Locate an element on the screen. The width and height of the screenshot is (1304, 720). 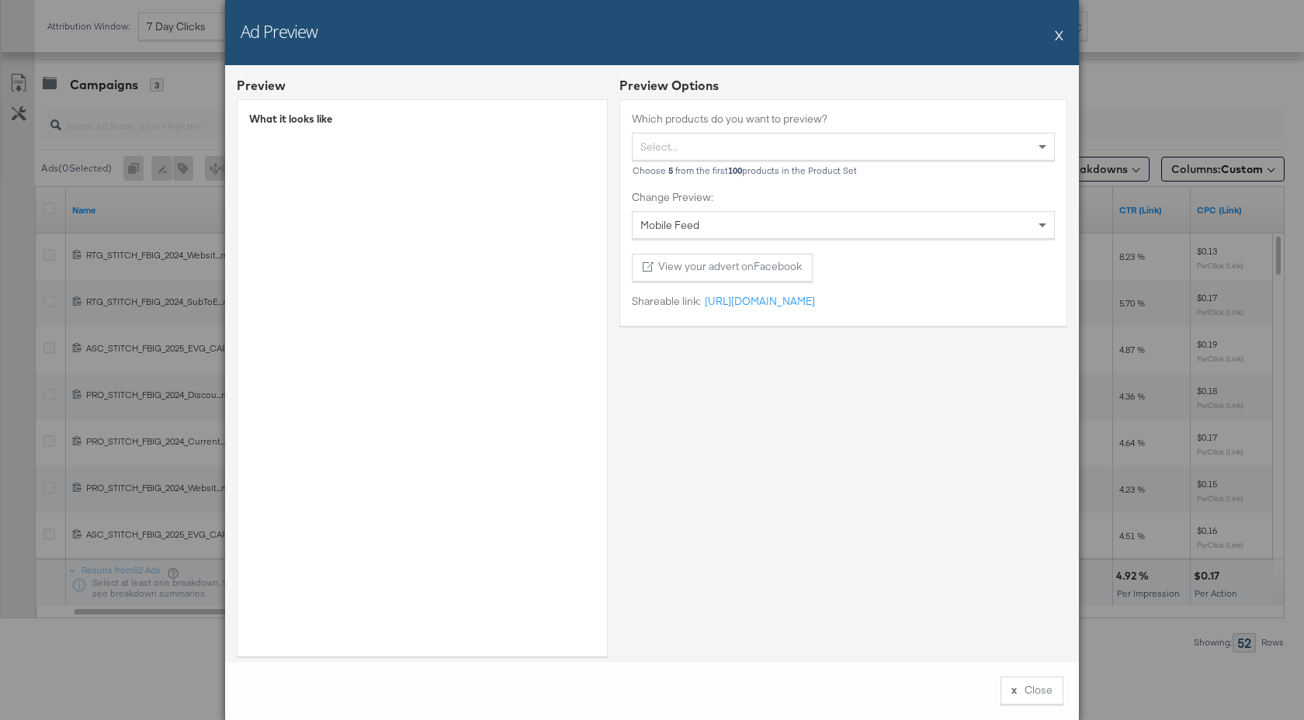
div: x is located at coordinates (1014, 690).